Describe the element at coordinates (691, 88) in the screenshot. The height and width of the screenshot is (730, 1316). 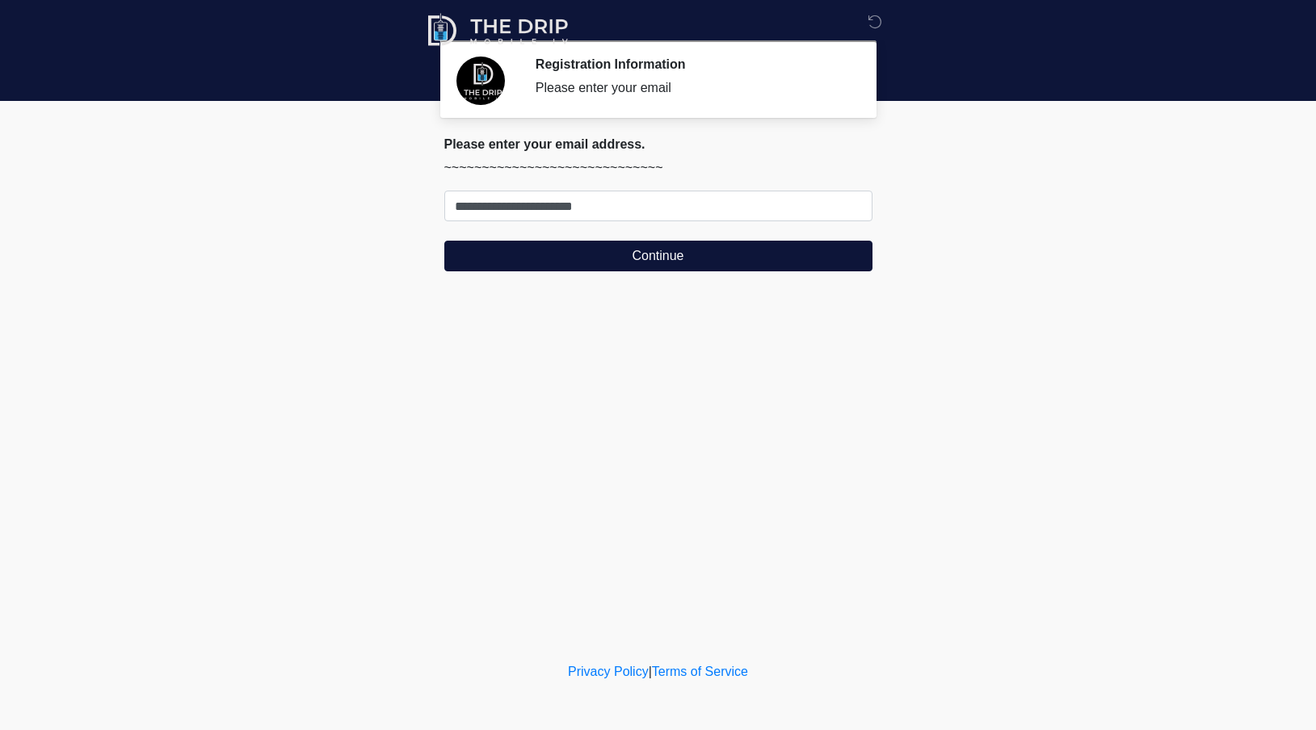
I see `div: Please enter your email` at that location.